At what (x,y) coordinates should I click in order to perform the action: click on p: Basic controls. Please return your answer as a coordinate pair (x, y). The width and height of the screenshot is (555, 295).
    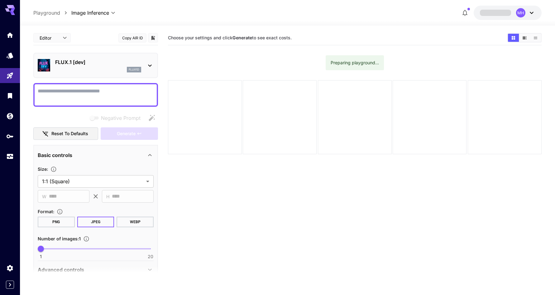
    Looking at the image, I should click on (55, 155).